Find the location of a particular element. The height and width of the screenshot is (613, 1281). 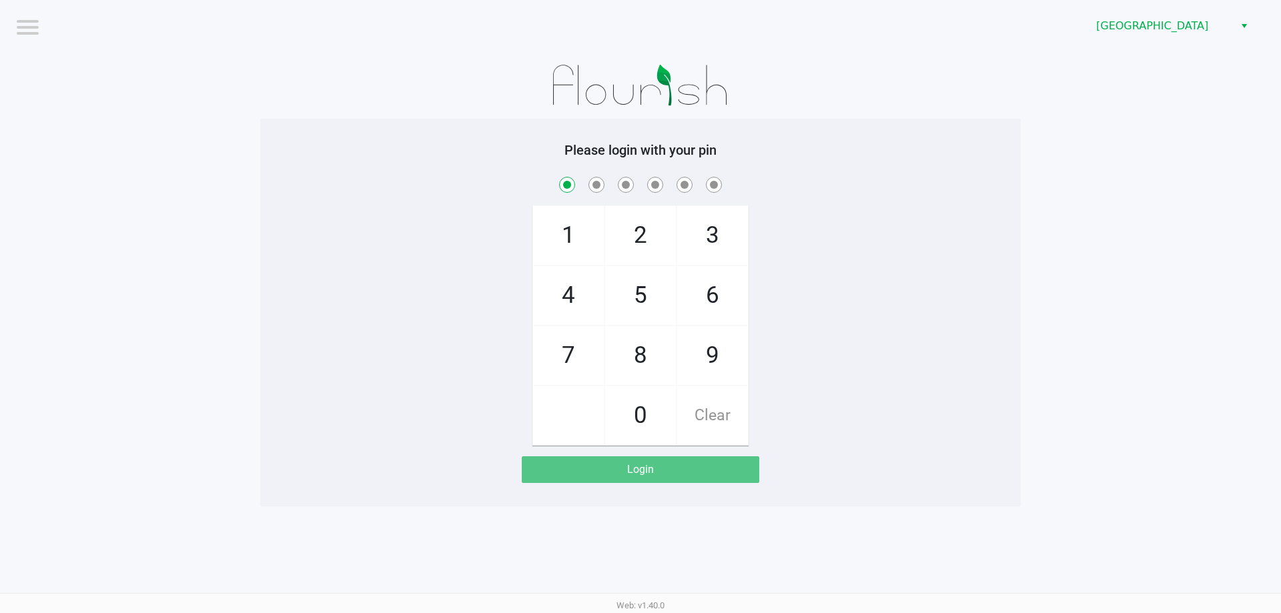

span: 5 is located at coordinates (640, 295).